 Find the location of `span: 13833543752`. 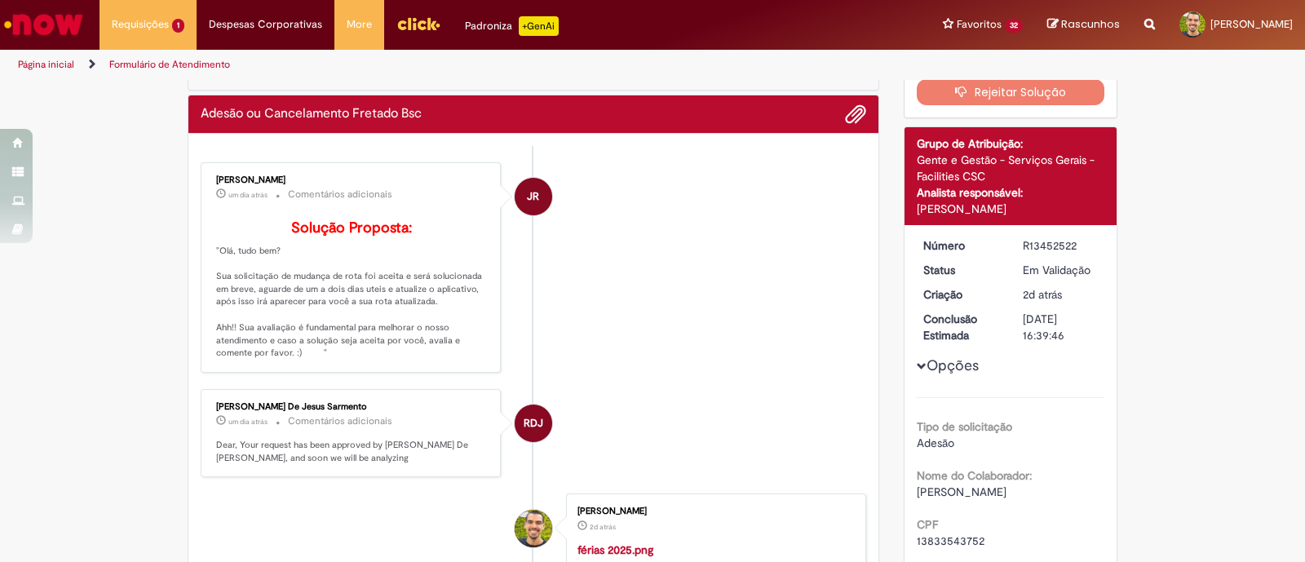

span: 13833543752 is located at coordinates (950, 541).